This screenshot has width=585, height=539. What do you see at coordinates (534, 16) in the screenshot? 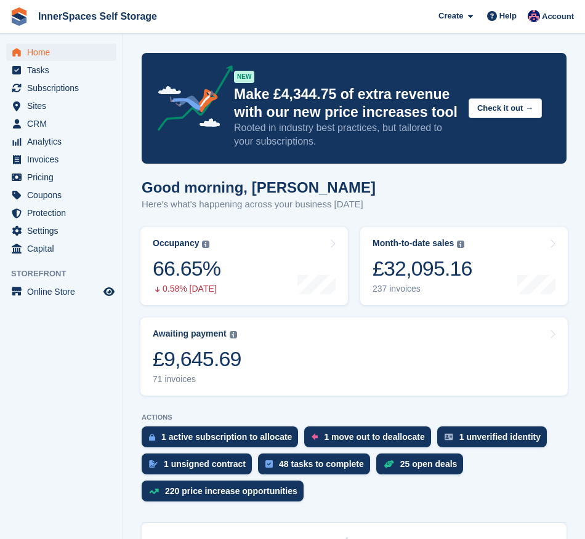
I see `img: Dominic Hampson` at bounding box center [534, 16].